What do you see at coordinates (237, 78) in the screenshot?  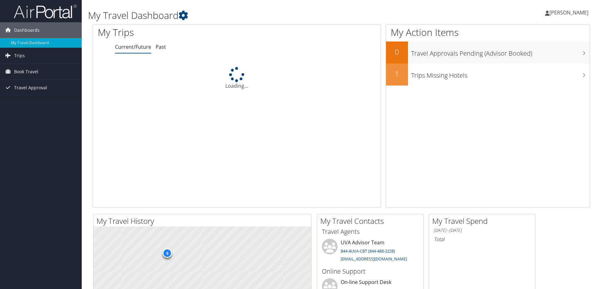 I see `div: Loading...` at bounding box center [237, 78].